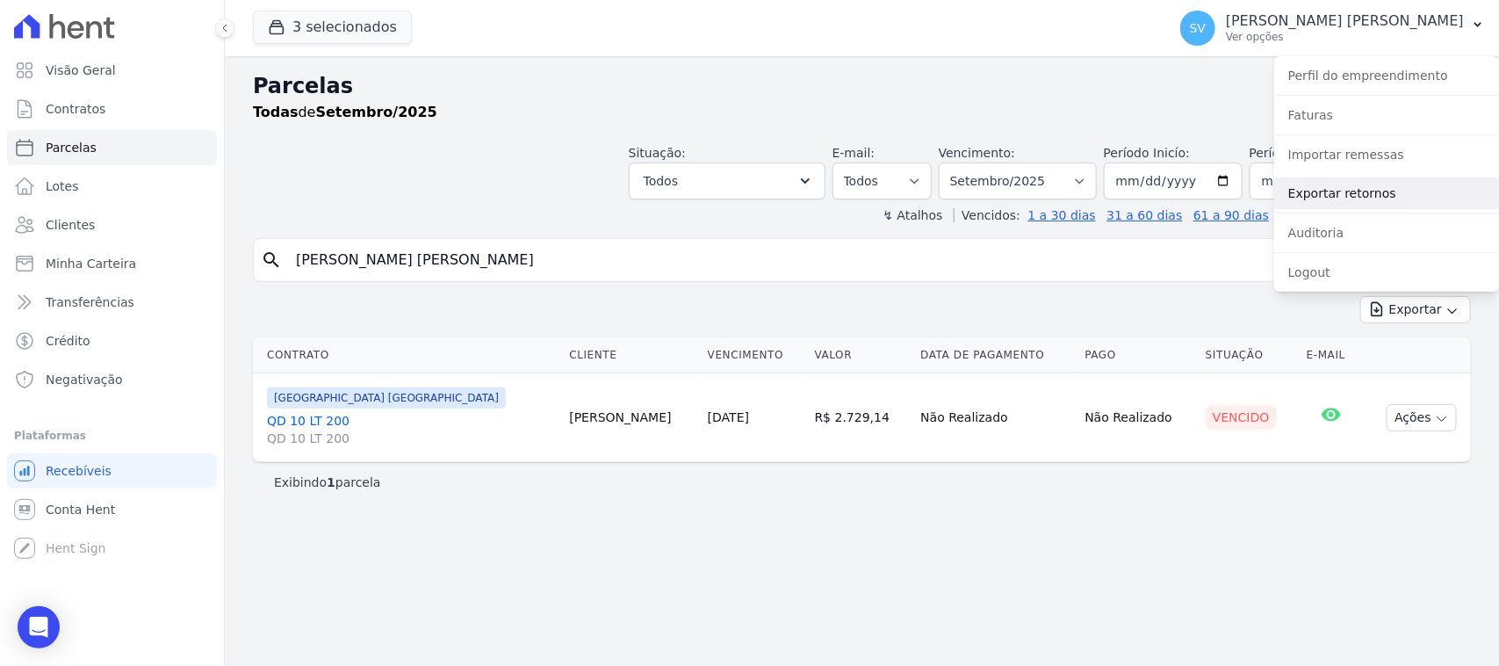  Describe the element at coordinates (39, 627) in the screenshot. I see `div: Open Intercom Messenger` at that location.